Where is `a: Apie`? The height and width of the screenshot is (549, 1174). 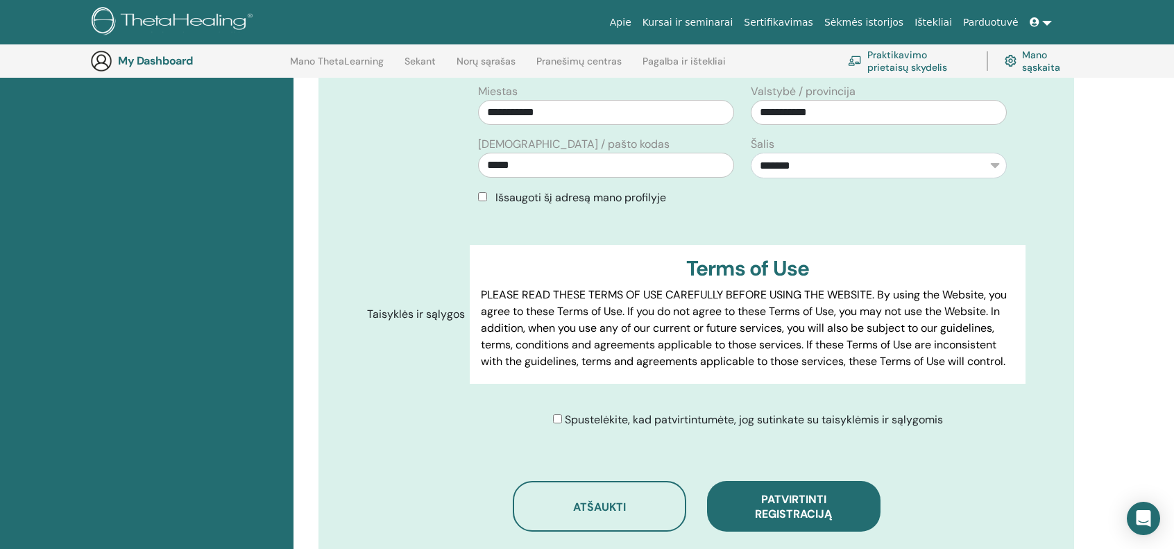
a: Apie is located at coordinates (620, 22).